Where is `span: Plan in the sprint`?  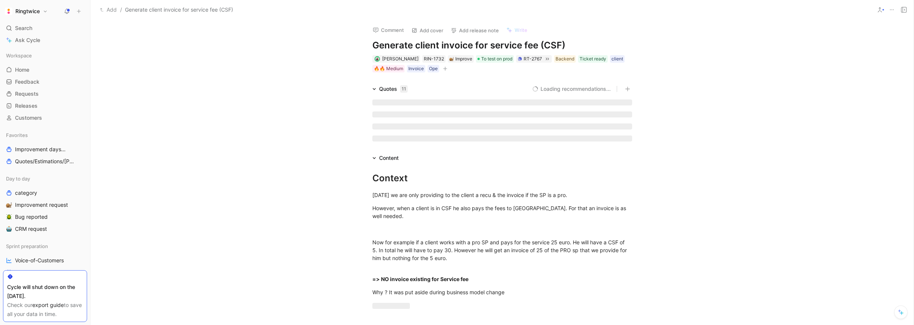
span: Plan in the sprint is located at coordinates (35, 273).